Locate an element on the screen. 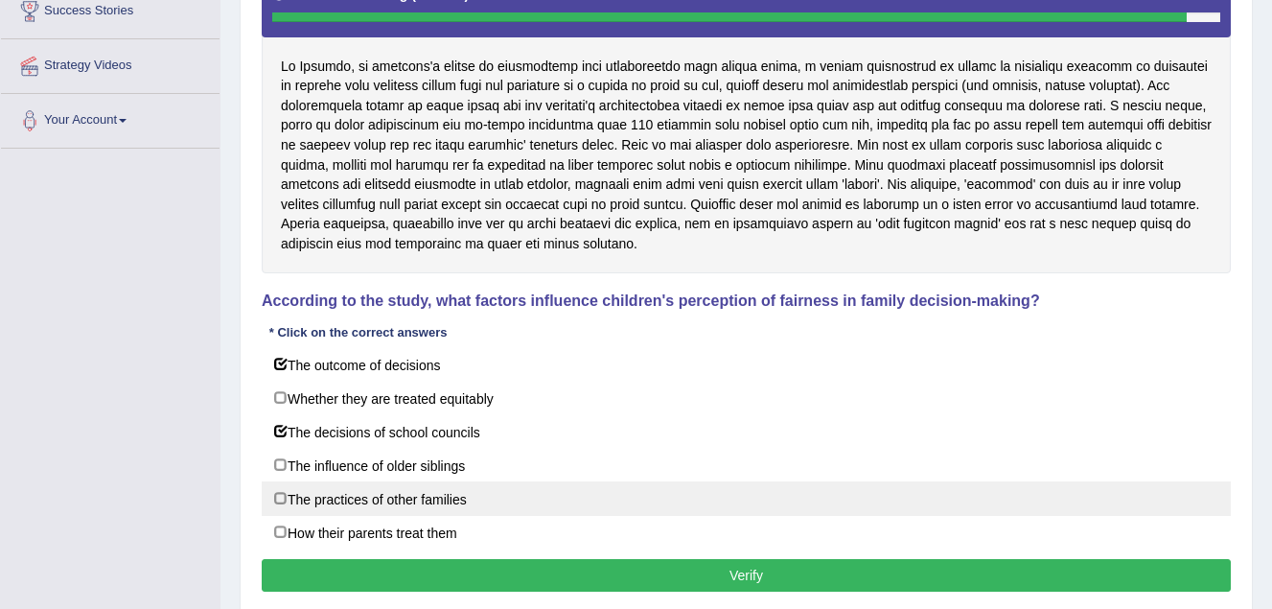  button: Verify is located at coordinates (746, 575).